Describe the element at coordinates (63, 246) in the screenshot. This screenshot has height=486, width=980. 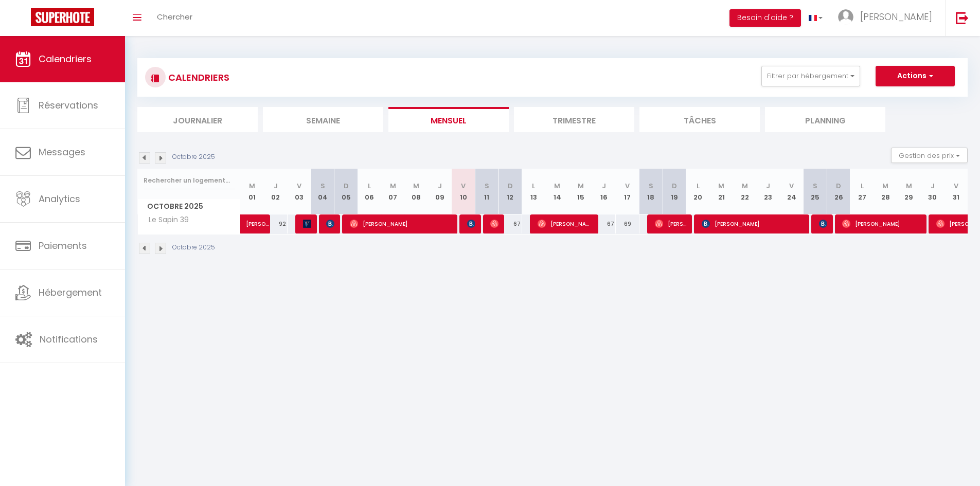
I see `span: Paiements` at that location.